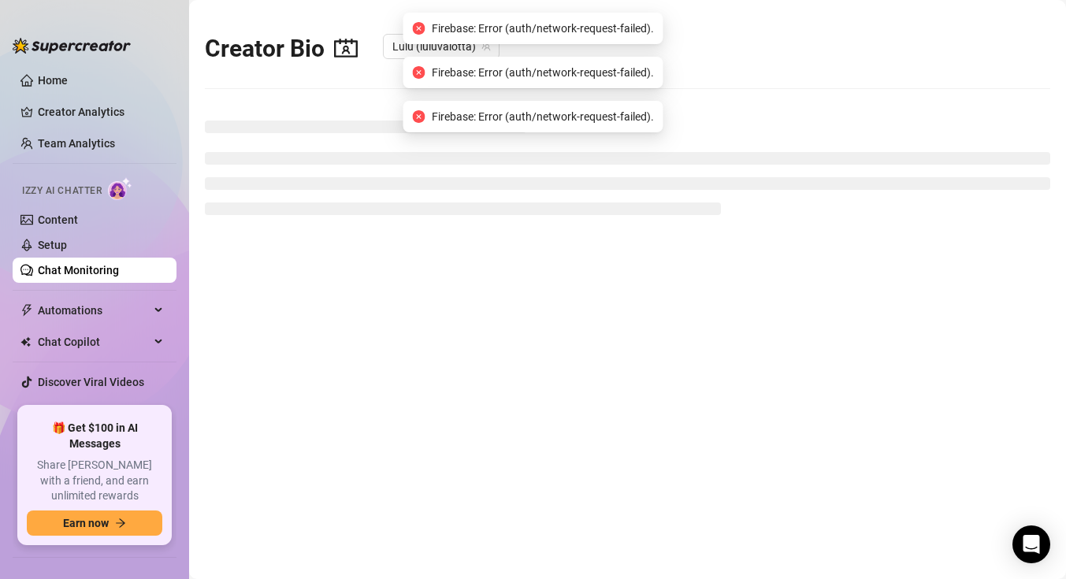  I want to click on a: Creator Analytics, so click(101, 112).